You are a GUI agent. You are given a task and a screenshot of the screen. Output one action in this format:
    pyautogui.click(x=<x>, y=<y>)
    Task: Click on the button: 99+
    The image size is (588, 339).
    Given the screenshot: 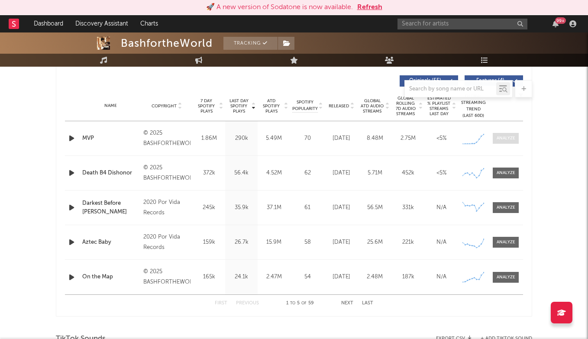 What is the action you would take?
    pyautogui.click(x=556, y=24)
    